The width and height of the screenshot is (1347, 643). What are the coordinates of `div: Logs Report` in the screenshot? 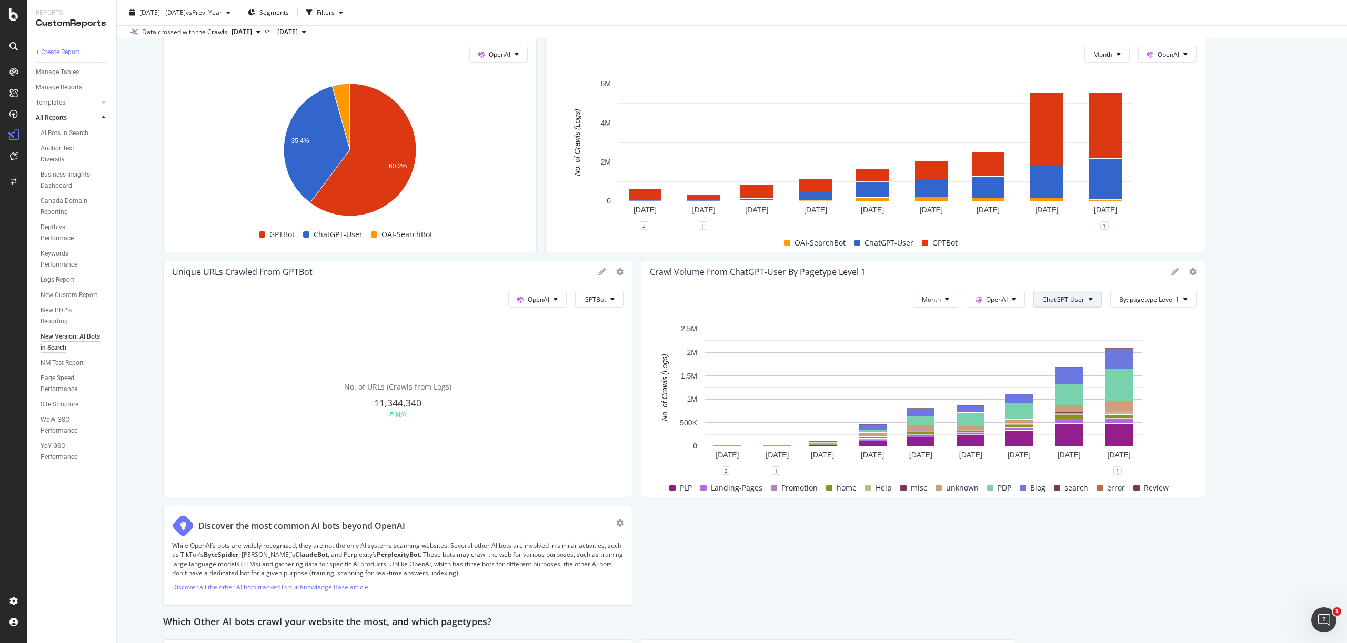 It's located at (57, 280).